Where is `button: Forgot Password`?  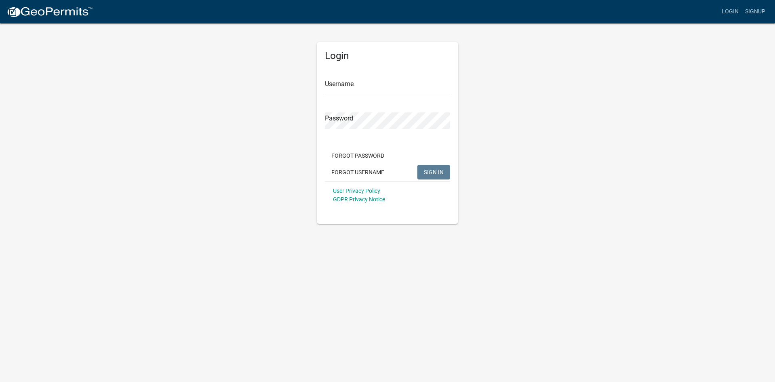 button: Forgot Password is located at coordinates (358, 155).